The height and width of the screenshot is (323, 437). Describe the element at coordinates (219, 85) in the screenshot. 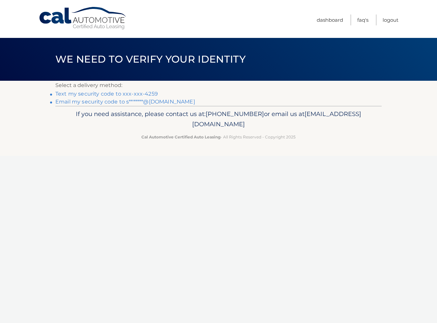

I see `p: Select a delivery method:` at that location.